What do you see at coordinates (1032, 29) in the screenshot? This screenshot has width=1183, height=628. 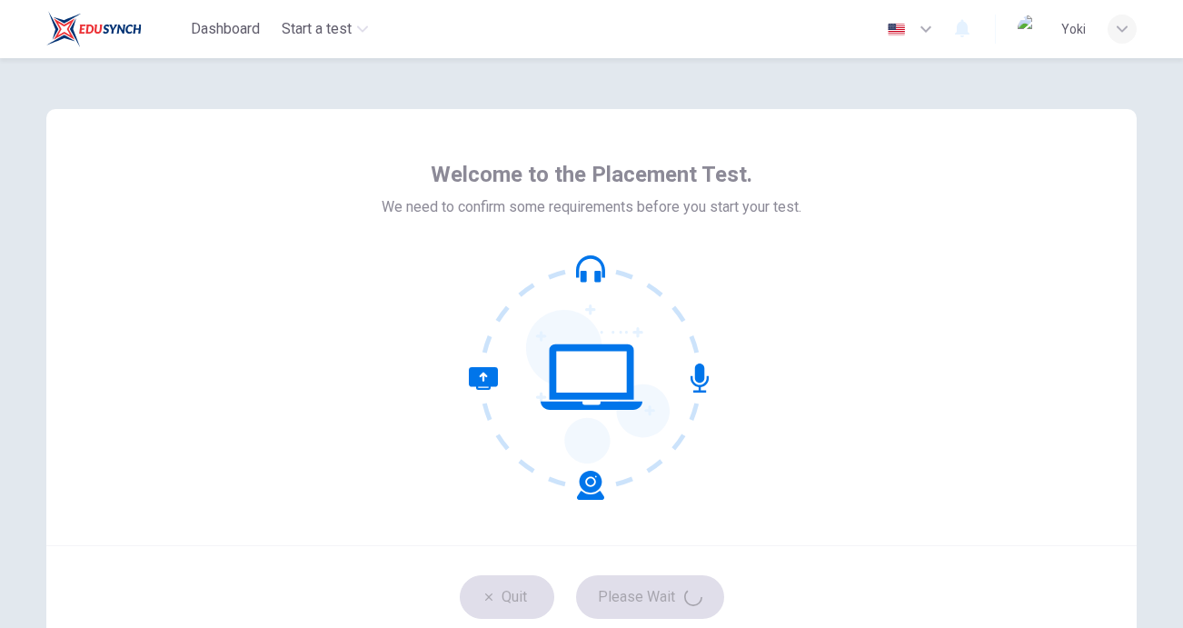 I see `img: Profile picture` at bounding box center [1032, 29].